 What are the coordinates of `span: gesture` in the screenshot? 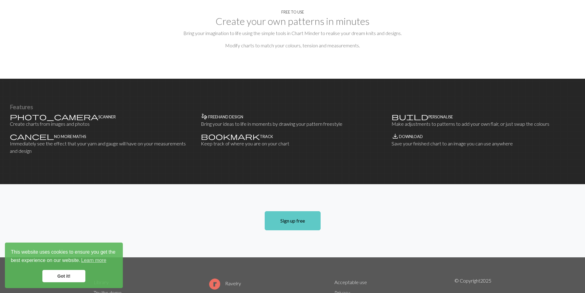 It's located at (205, 116).